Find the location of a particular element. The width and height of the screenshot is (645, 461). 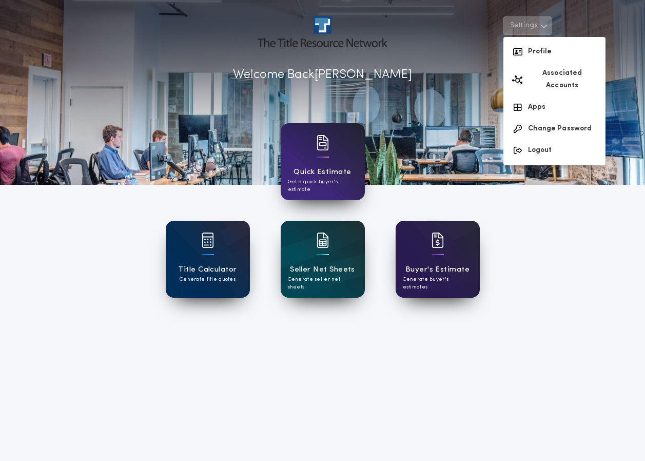

img: account-logo is located at coordinates (322, 32).